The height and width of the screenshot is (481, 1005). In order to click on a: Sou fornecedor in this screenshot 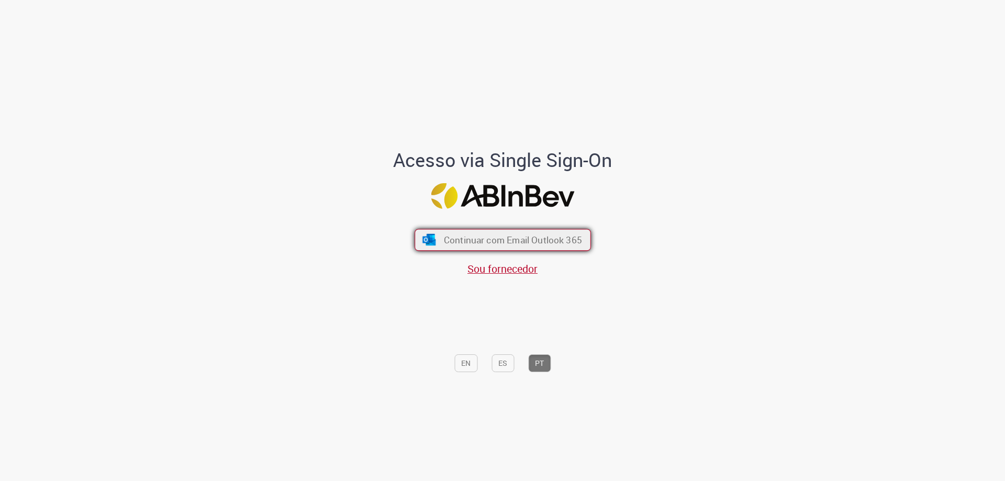, I will do `click(502, 268)`.